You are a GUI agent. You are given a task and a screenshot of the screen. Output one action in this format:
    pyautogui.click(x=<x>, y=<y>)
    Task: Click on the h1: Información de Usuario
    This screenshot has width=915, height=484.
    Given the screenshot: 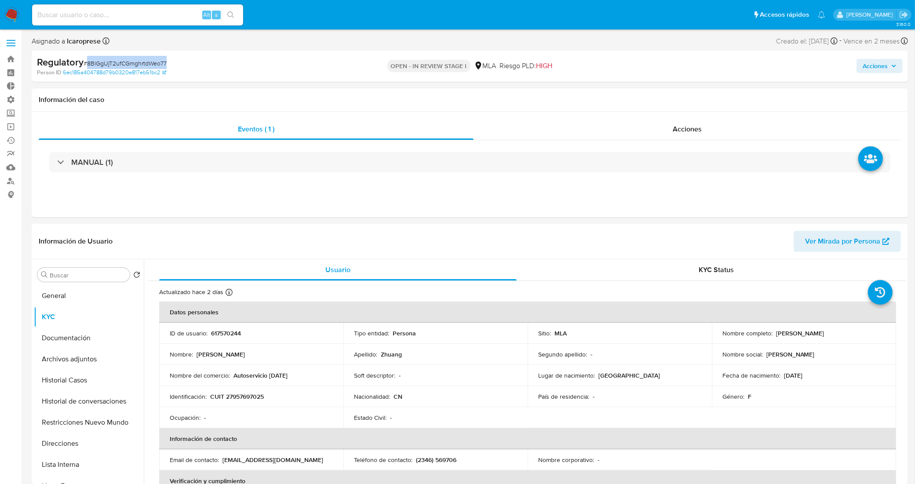 What is the action you would take?
    pyautogui.click(x=76, y=241)
    